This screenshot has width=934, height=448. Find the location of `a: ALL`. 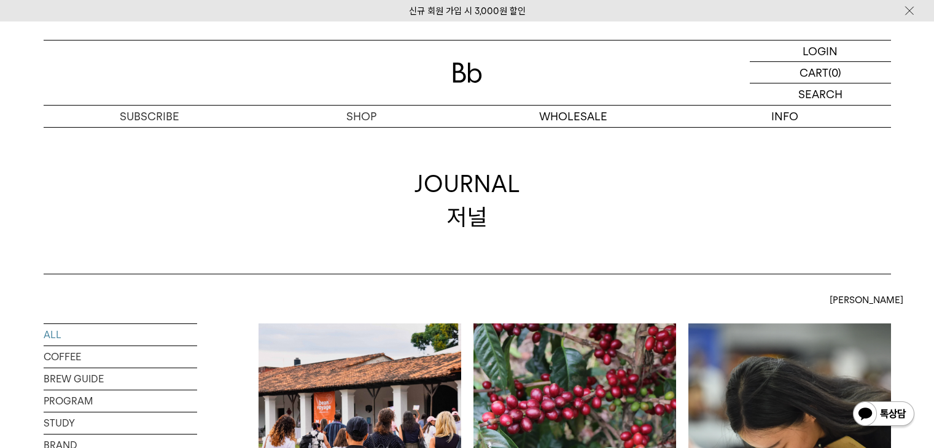

a: ALL is located at coordinates (120, 335).